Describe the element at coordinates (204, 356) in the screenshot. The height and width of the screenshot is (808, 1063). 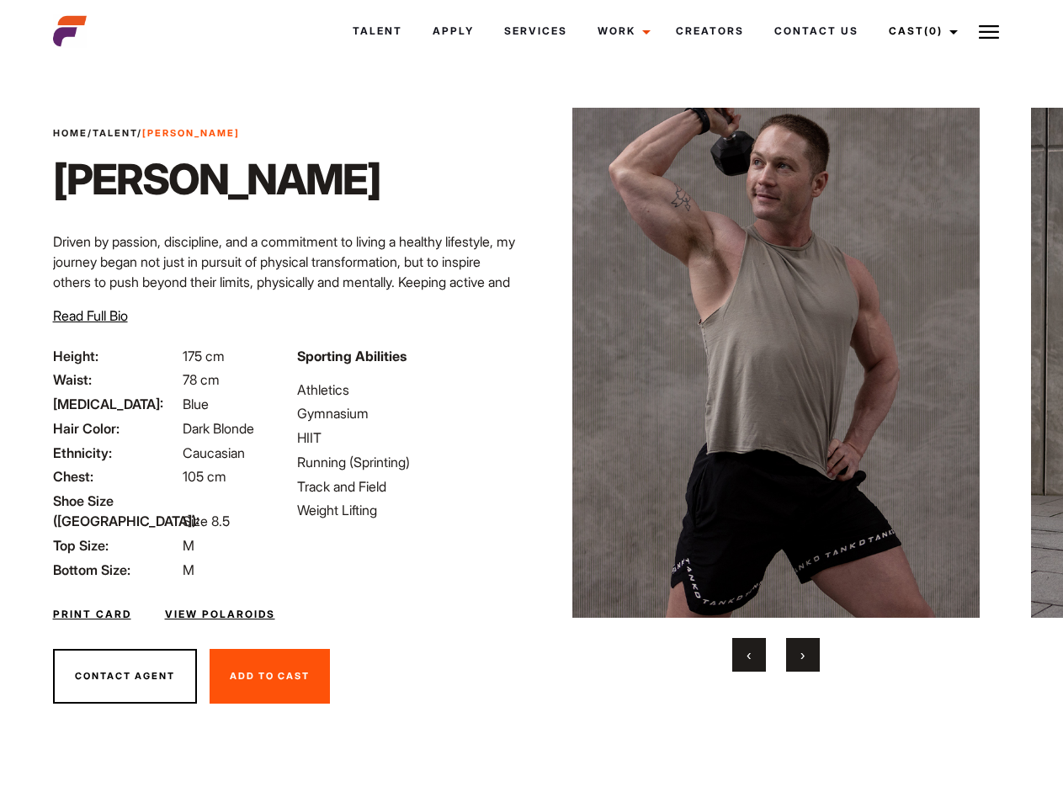
I see `span: 175 cm` at that location.